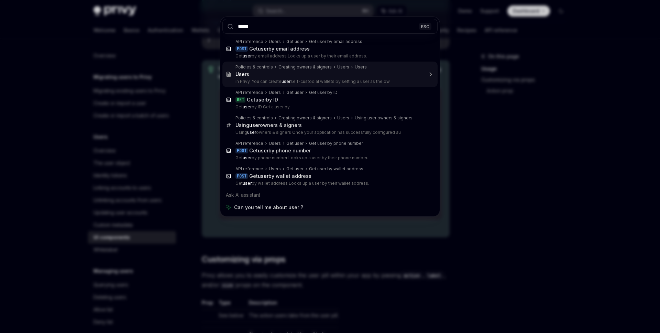 This screenshot has height=333, width=660. What do you see at coordinates (329, 158) in the screenshot?
I see `p: Get by phone number Looks up a user by their phone number.` at bounding box center [329, 158].